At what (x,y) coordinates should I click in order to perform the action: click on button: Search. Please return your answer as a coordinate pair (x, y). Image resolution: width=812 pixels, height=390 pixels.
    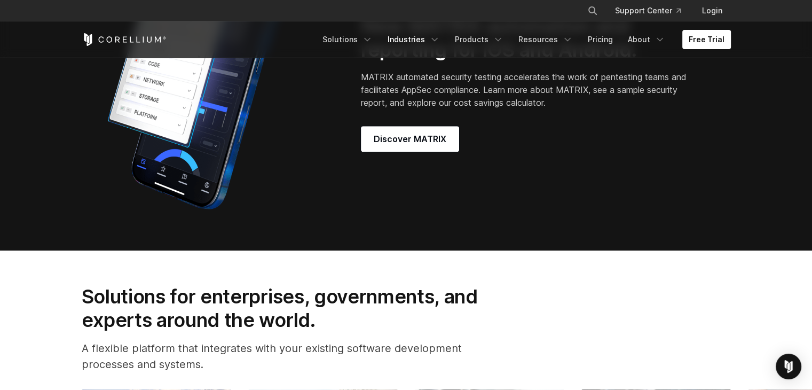
    Looking at the image, I should click on (592, 11).